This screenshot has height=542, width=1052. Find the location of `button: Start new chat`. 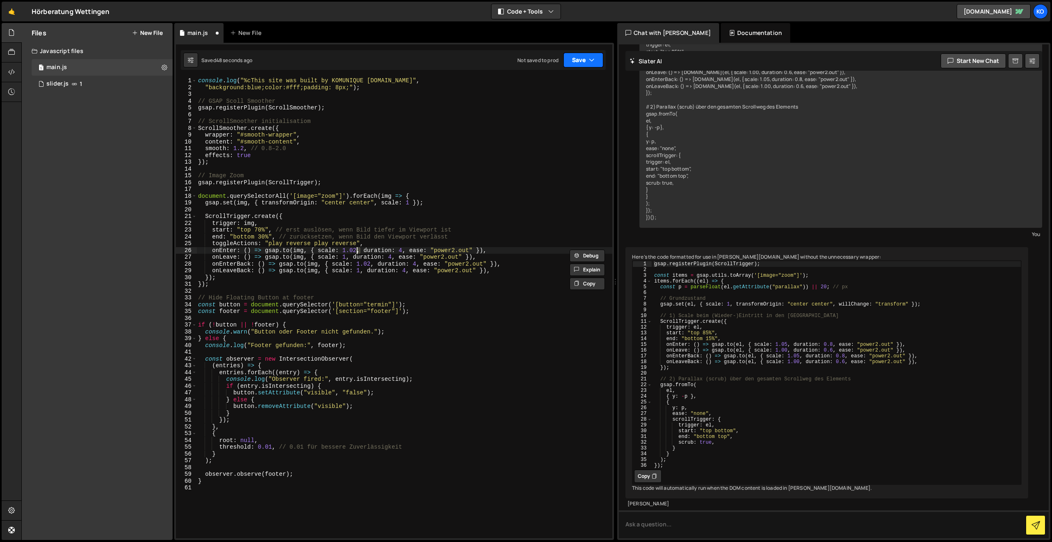

button: Start new chat is located at coordinates (973, 61).